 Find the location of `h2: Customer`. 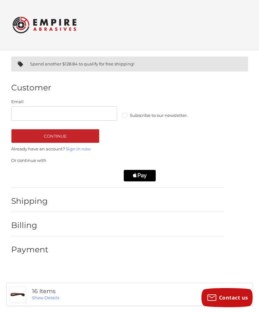

h2: Customer is located at coordinates (31, 88).